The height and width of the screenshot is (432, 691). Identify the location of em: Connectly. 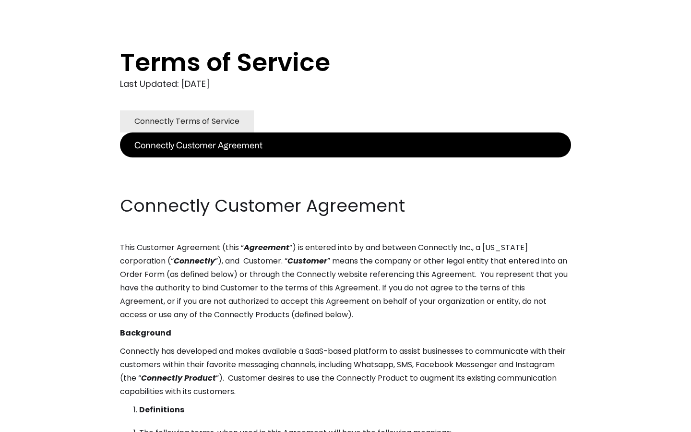
(194, 260).